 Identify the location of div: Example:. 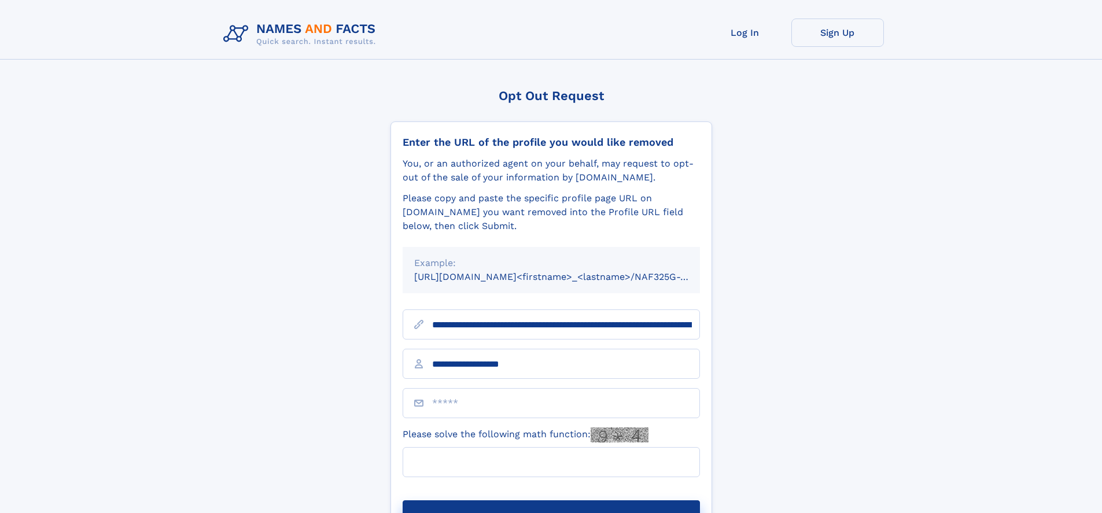
(551, 263).